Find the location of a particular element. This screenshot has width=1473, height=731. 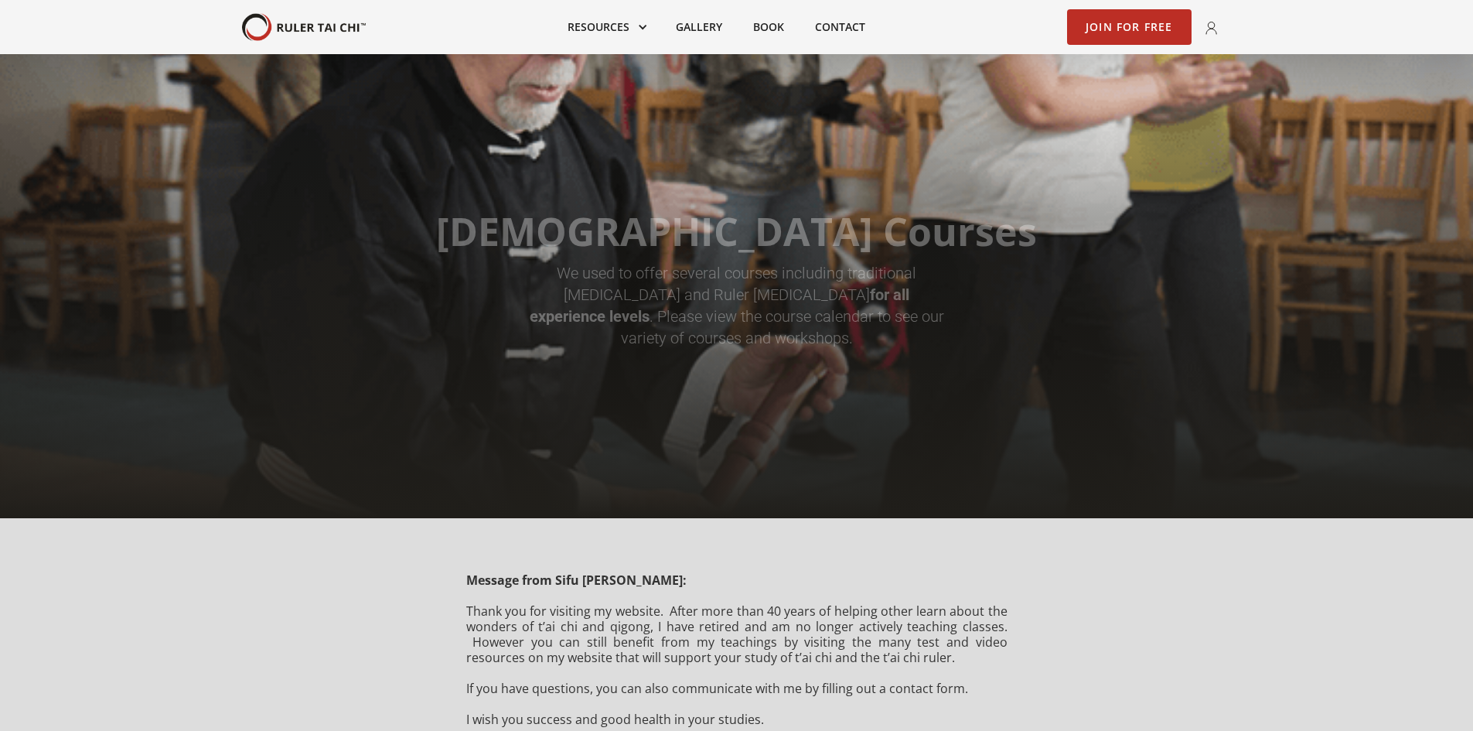

img: Your Brand Name is located at coordinates (304, 27).